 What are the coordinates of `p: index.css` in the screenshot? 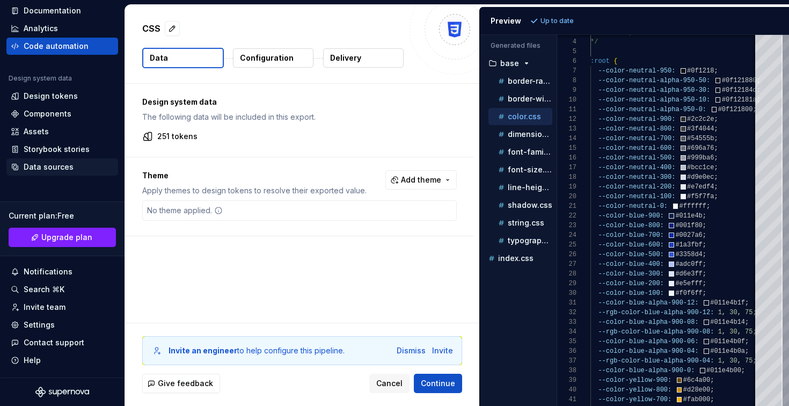 It's located at (516, 258).